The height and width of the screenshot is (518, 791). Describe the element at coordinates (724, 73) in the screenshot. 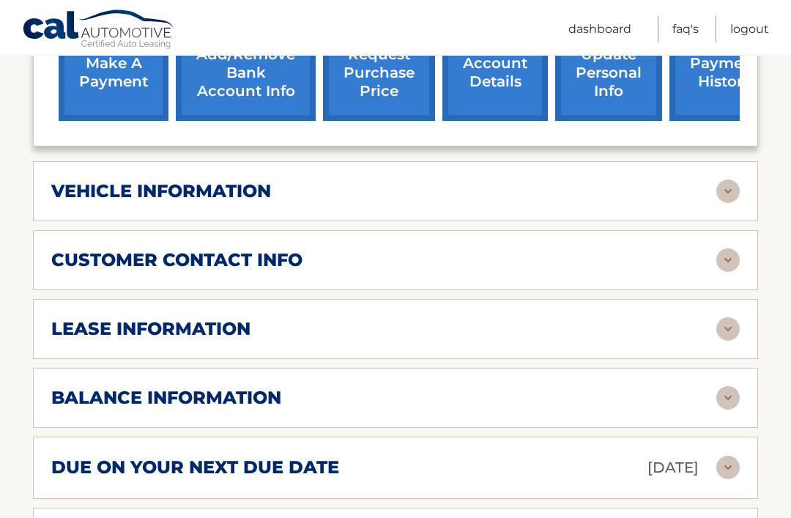

I see `a: payment history` at that location.